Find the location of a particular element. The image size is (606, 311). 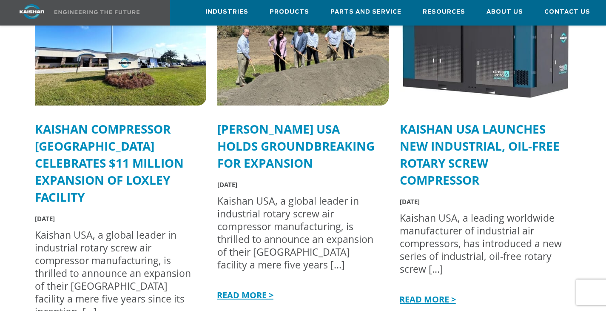

span: Resources is located at coordinates (444, 12).